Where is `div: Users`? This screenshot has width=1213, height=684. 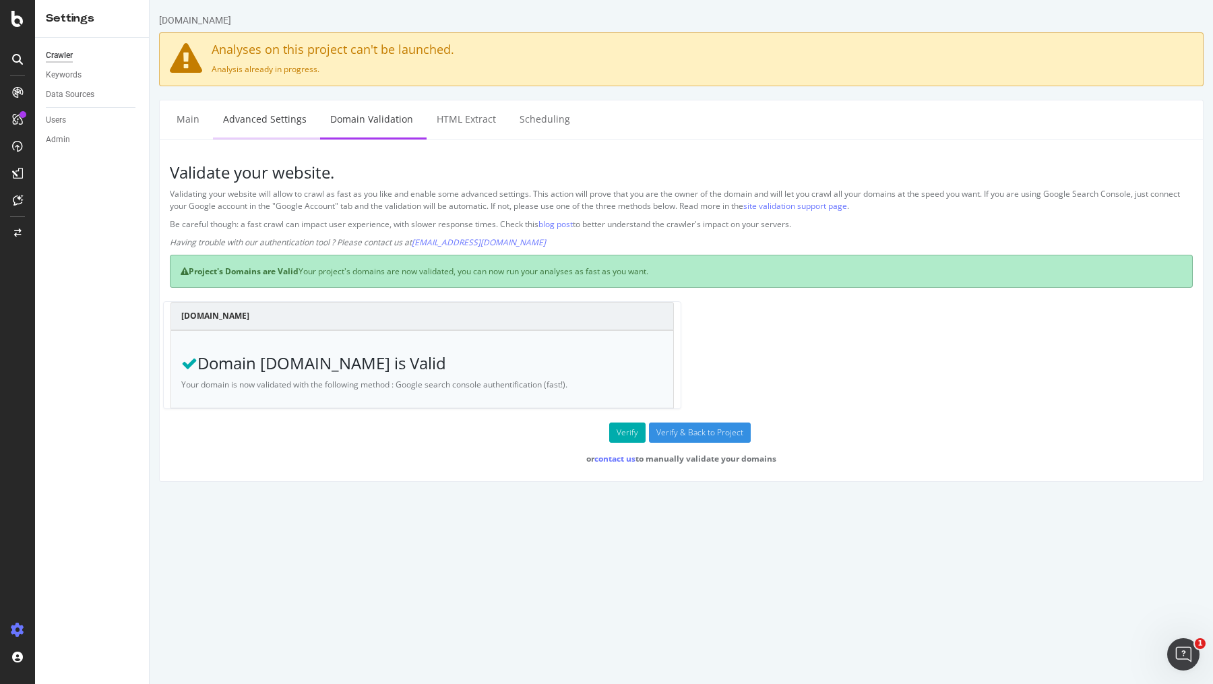 div: Users is located at coordinates (56, 120).